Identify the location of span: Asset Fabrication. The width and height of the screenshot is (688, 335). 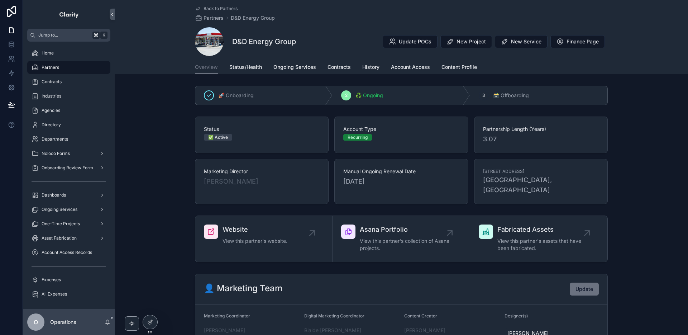
(59, 238).